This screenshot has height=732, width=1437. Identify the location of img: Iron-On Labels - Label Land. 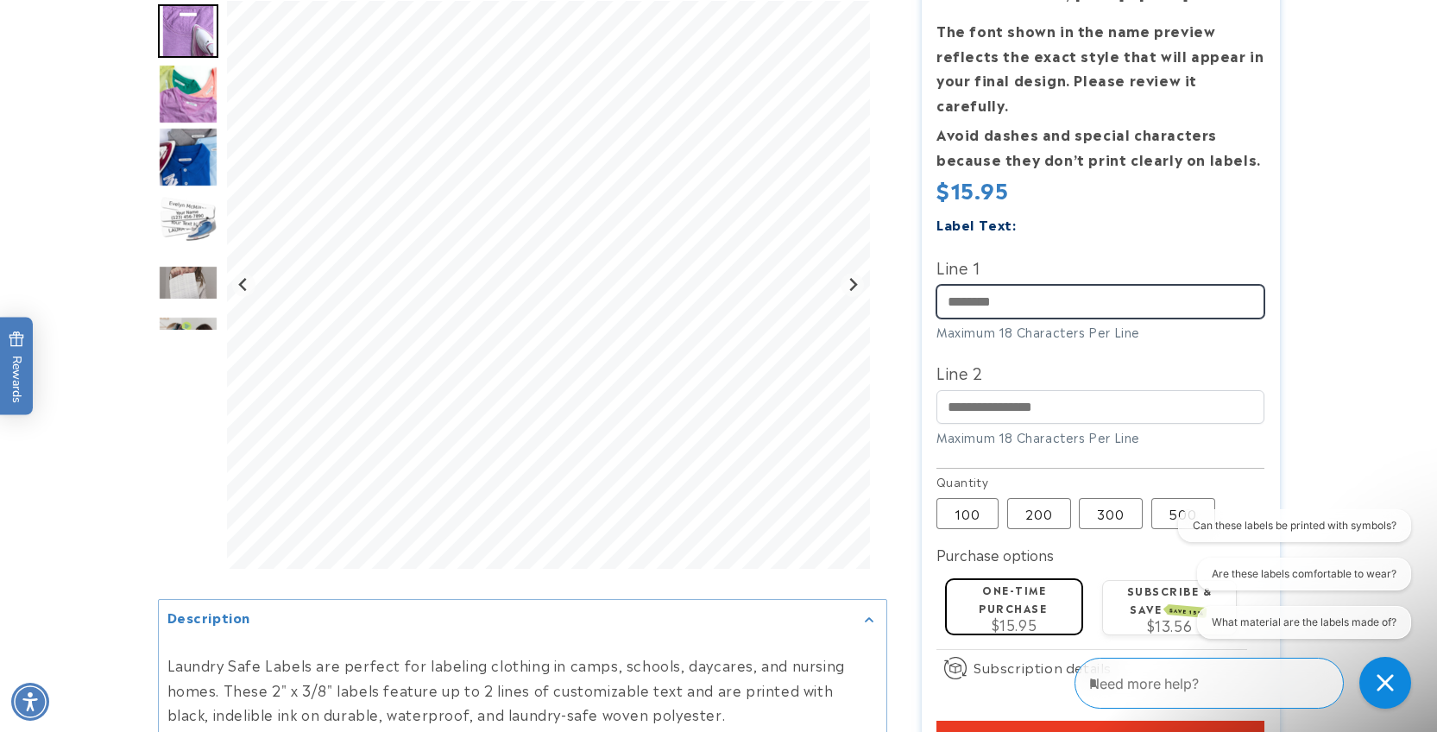
(188, 346).